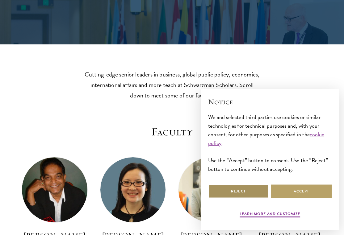 This screenshot has height=235, width=344. Describe the element at coordinates (172, 85) in the screenshot. I see `p: Cutting-edge senior leaders in business, global public policy, economics, international affairs a...` at that location.